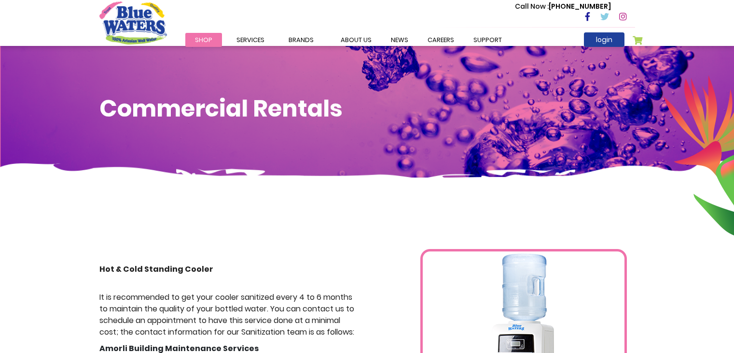  What do you see at coordinates (532, 6) in the screenshot?
I see `span: Call Now :` at bounding box center [532, 6].